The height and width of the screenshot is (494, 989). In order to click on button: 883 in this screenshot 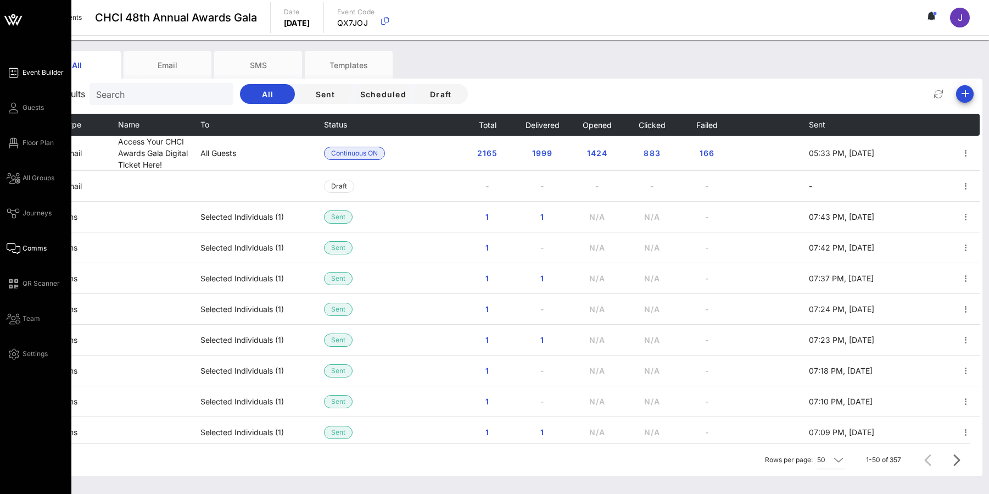, I will do `click(652, 153)`.